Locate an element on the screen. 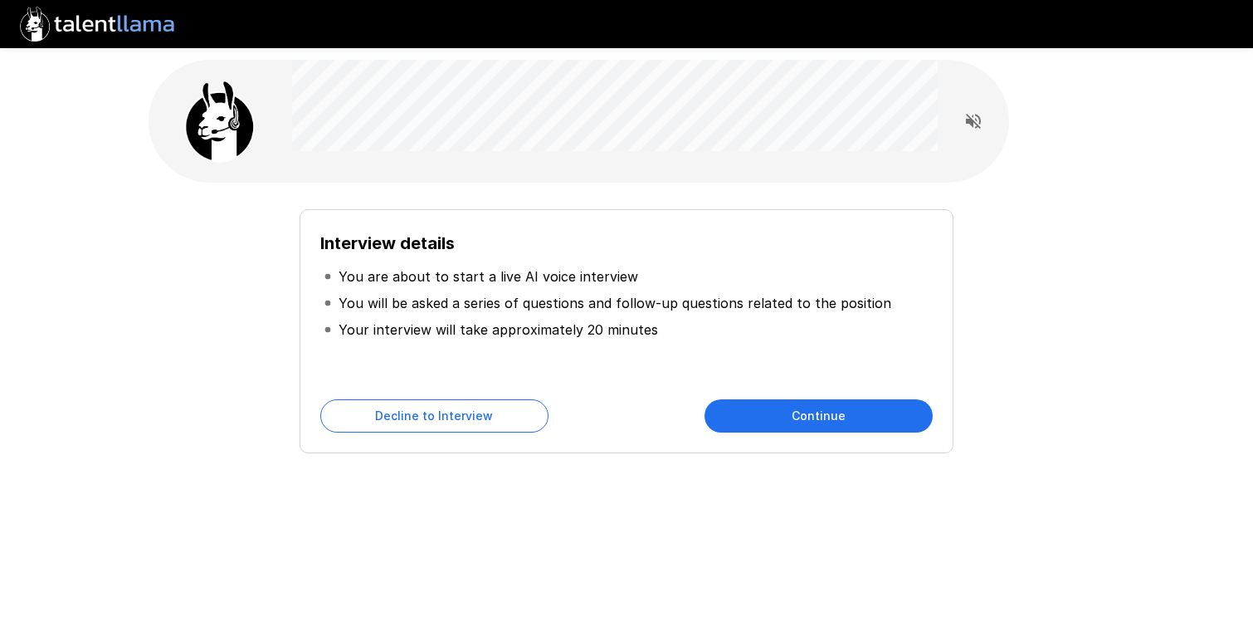  img: llama_clean.png is located at coordinates (220, 121).